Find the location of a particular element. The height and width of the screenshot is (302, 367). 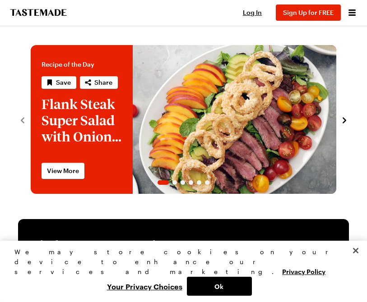

button: Open menu is located at coordinates (352, 13).